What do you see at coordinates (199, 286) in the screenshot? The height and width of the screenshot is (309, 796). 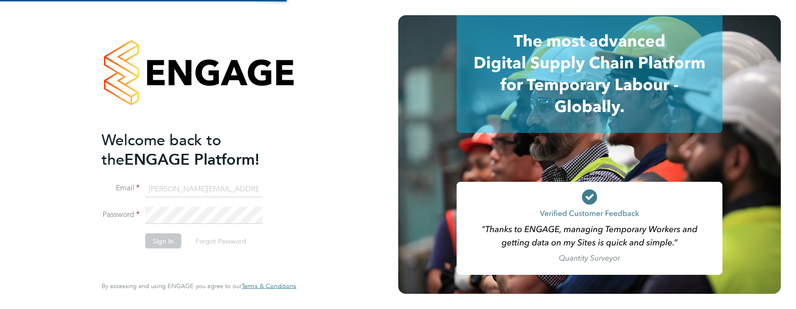 I see `span: By accessing and using ENGAGE you agree to our` at bounding box center [199, 286].